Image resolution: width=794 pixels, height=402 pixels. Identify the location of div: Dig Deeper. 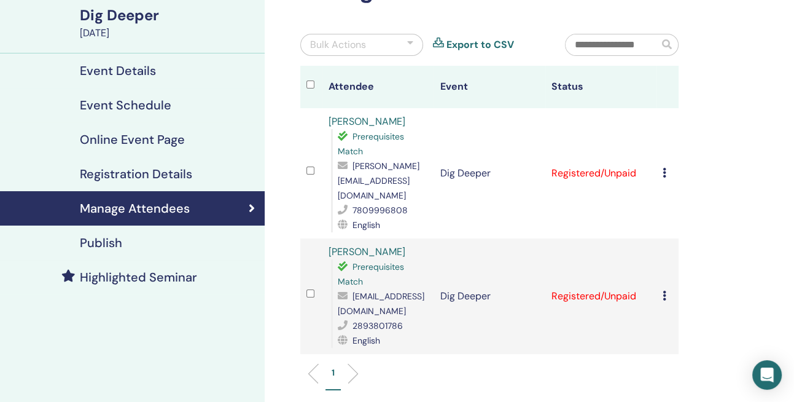
(168, 15).